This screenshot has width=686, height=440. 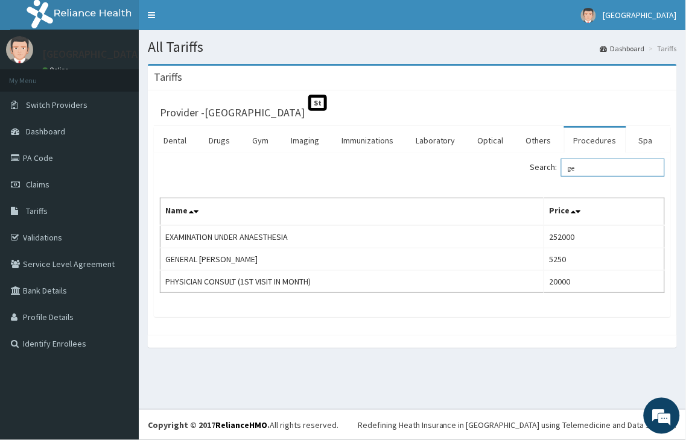 What do you see at coordinates (36, 75) in the screenshot?
I see `img: d_794563401_company_1708531726252_794563401` at bounding box center [36, 75].